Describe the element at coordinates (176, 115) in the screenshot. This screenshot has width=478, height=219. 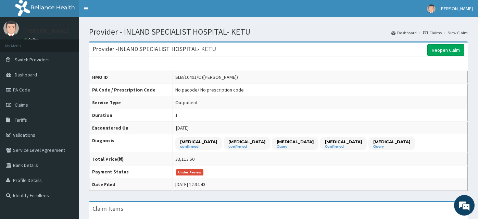
I see `div: 1` at that location.